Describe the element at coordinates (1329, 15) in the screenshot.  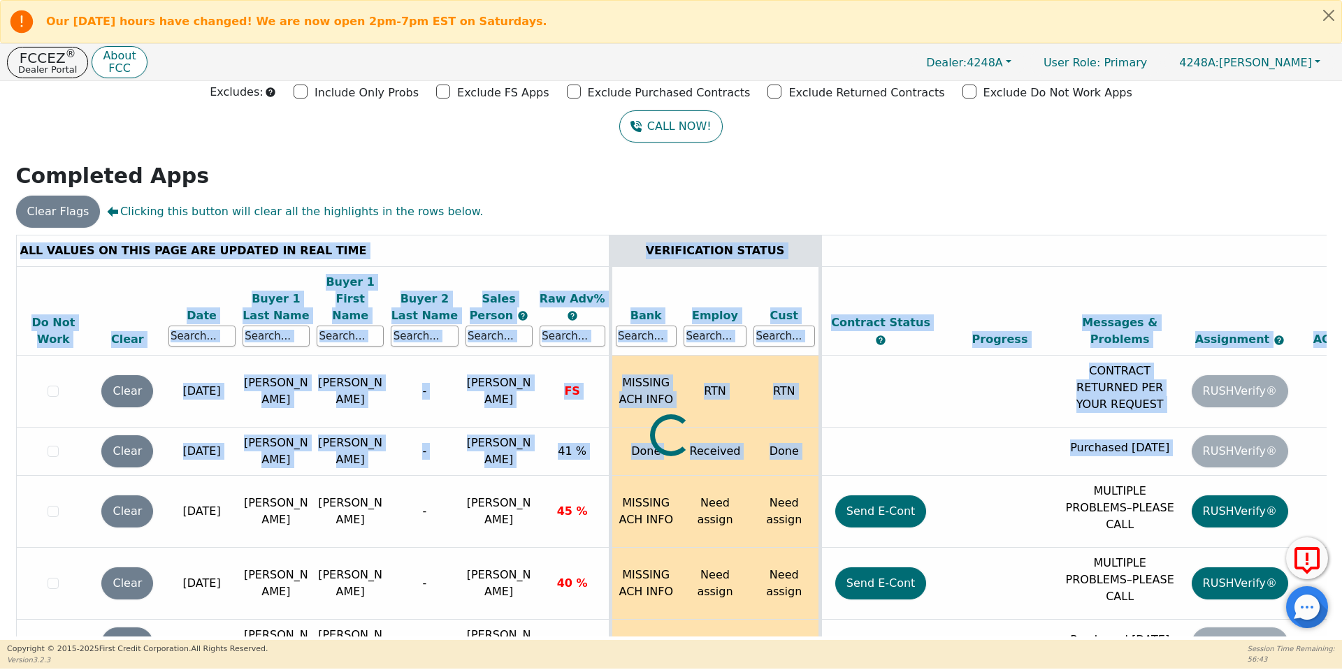
I see `button: Close alert` at that location.